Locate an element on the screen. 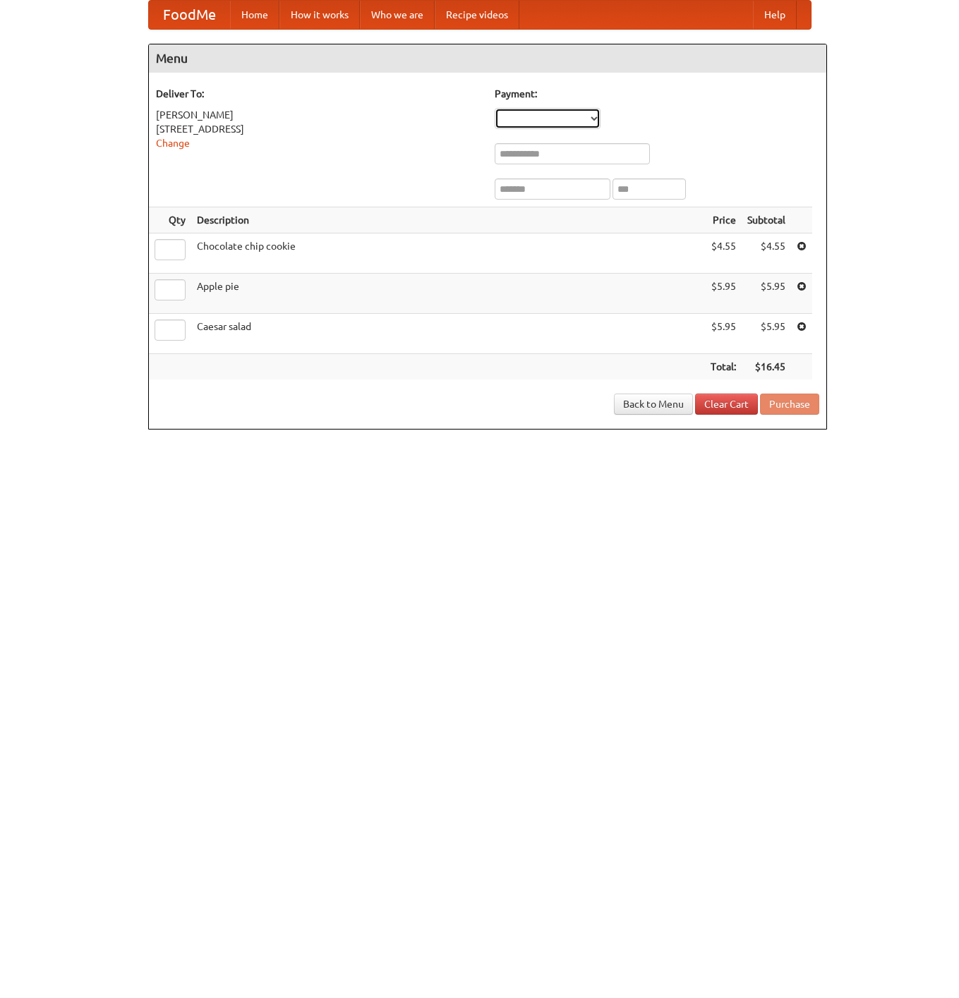 This screenshot has height=998, width=959. th: Price is located at coordinates (723, 220).